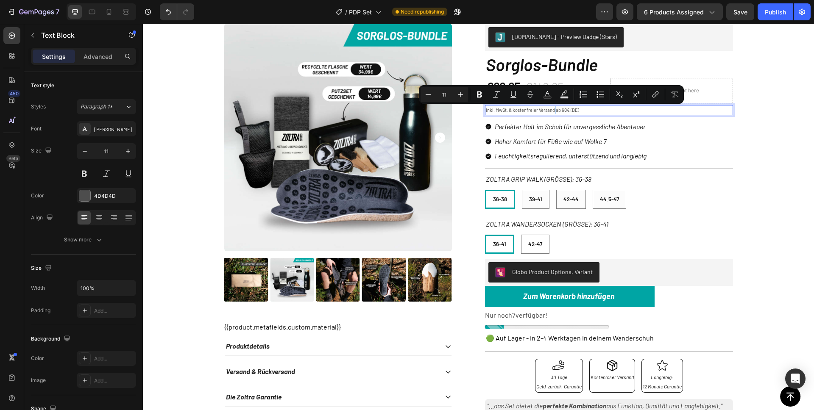 Image resolution: width=814 pixels, height=410 pixels. What do you see at coordinates (410, 248) in the screenshot?
I see `div: Globo Product Options, Variant` at bounding box center [410, 248].